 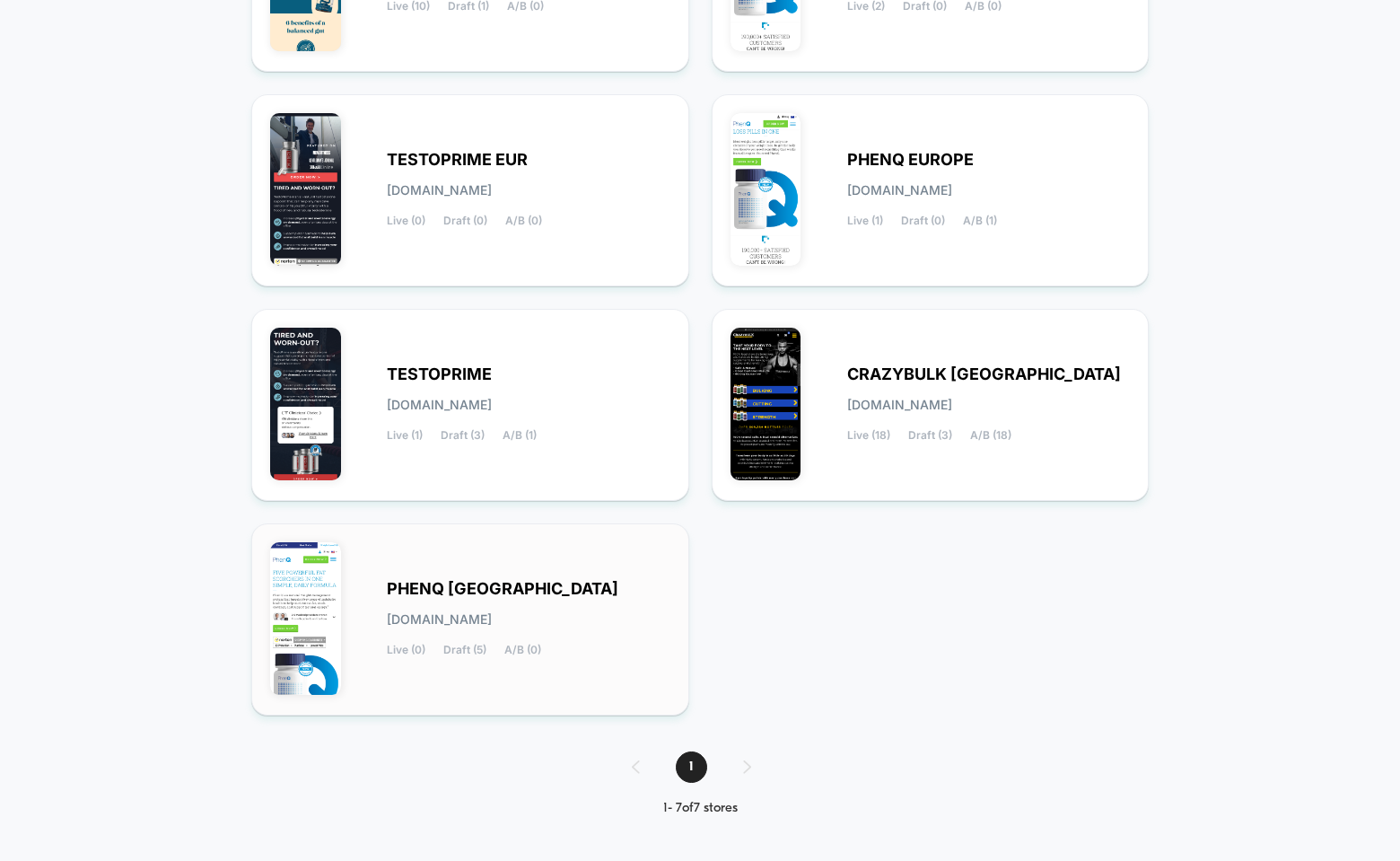 I want to click on img: PHENQ_EUROPE, so click(x=766, y=190).